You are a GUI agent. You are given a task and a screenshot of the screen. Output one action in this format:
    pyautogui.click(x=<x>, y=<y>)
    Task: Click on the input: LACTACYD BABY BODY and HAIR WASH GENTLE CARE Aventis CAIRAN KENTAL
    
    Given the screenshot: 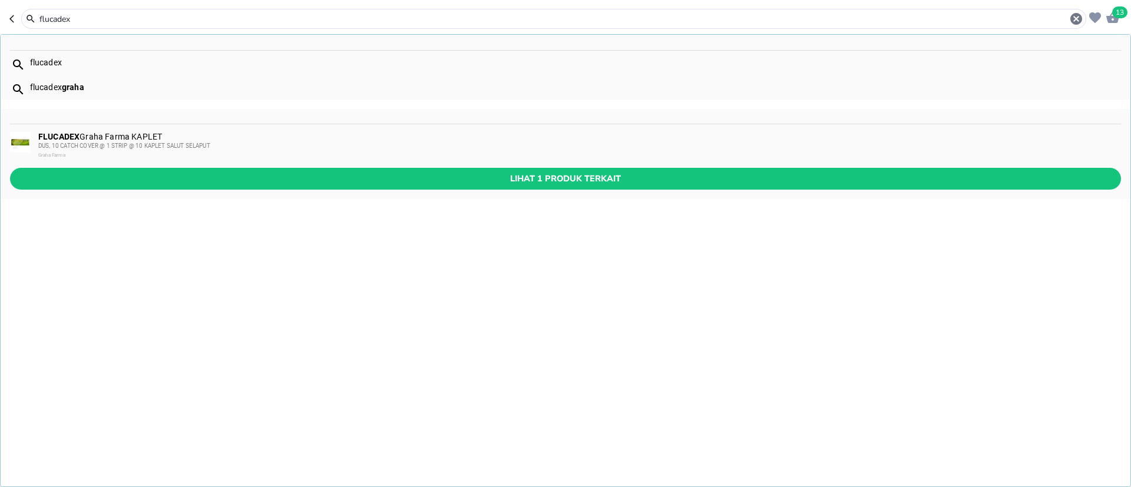 What is the action you would take?
    pyautogui.click(x=554, y=19)
    